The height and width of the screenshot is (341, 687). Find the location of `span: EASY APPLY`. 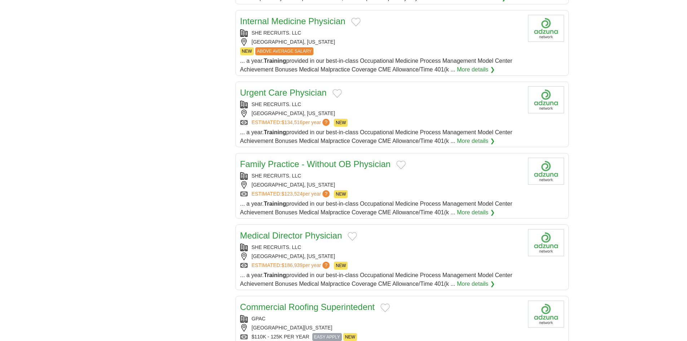

span: EASY APPLY is located at coordinates (327, 337).